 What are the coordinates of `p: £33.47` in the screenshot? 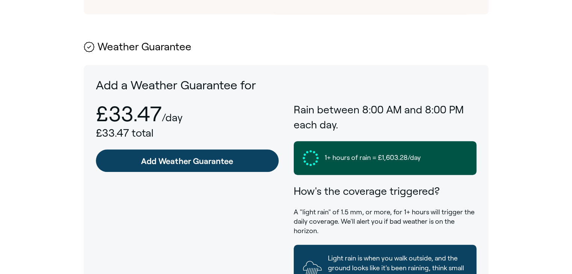 It's located at (129, 114).